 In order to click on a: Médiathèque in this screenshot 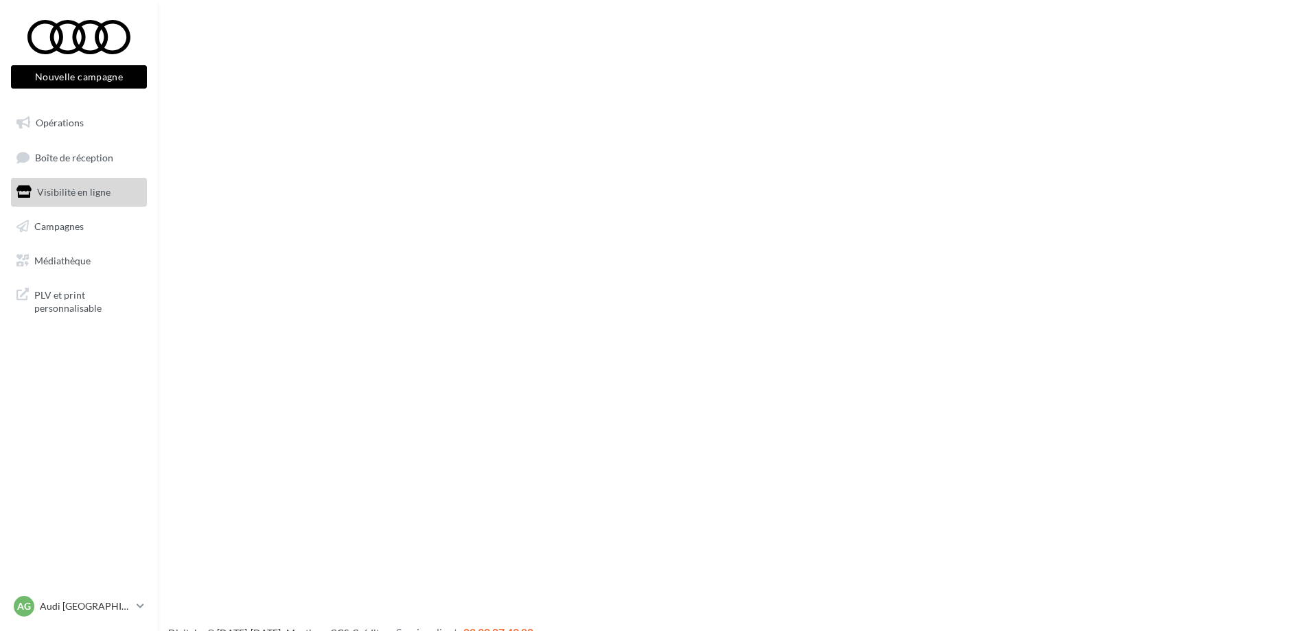, I will do `click(79, 261)`.